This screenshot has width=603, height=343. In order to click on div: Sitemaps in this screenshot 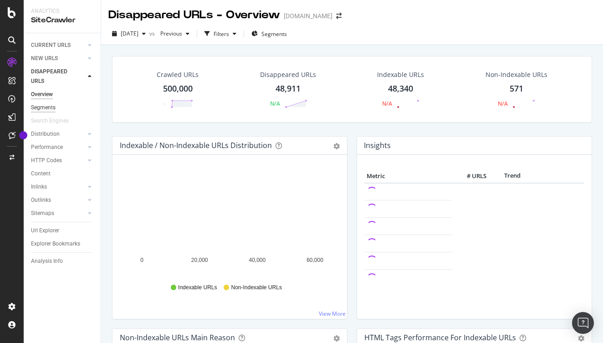, I will do `click(42, 213)`.